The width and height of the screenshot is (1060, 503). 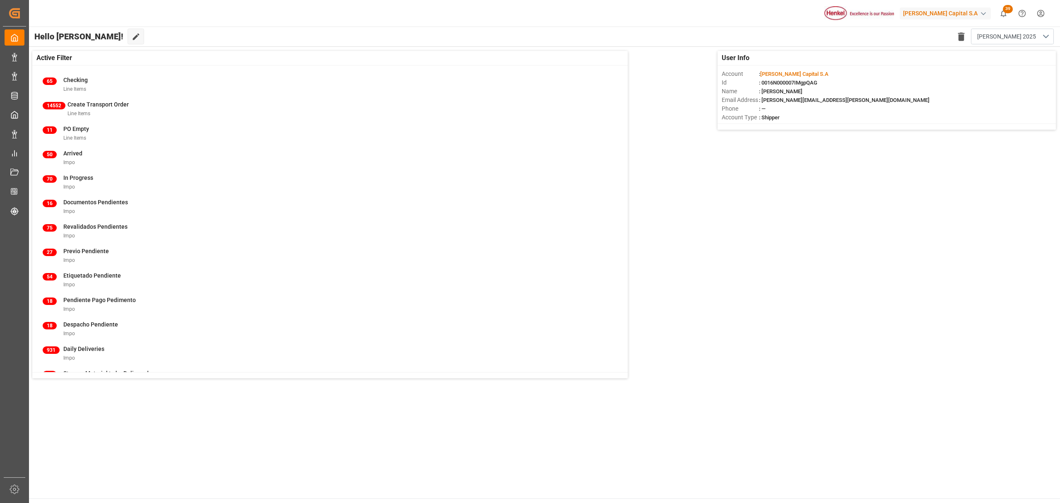 I want to click on span: 10, so click(x=50, y=374).